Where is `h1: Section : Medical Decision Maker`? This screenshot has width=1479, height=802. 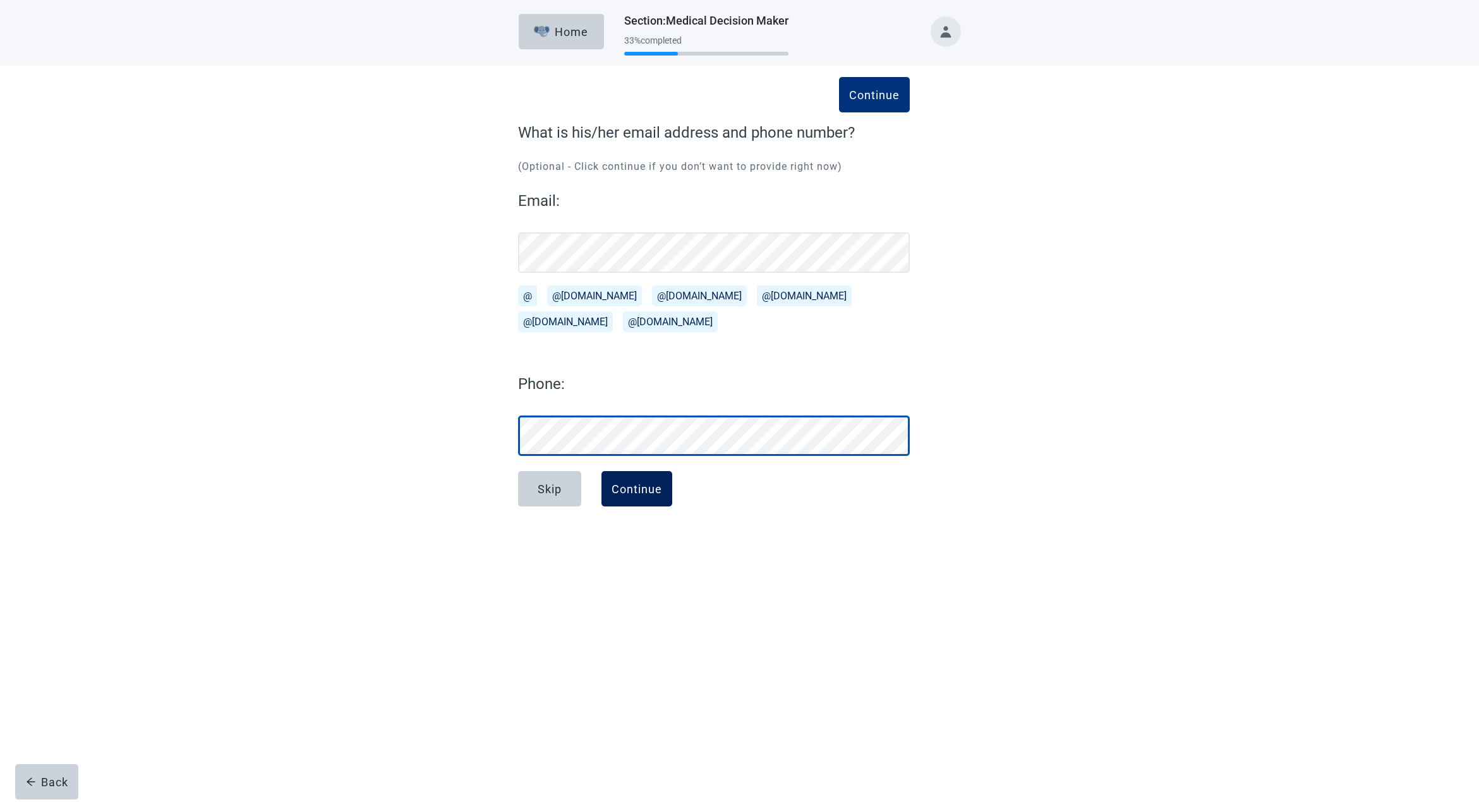
h1: Section : Medical Decision Maker is located at coordinates (706, 21).